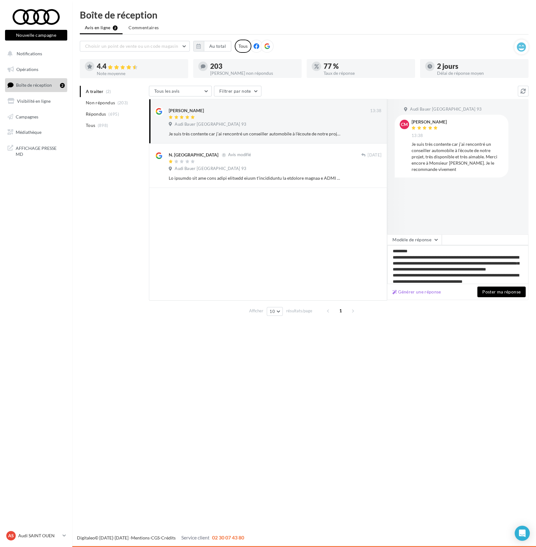 The image size is (536, 547). What do you see at coordinates (123, 103) in the screenshot?
I see `span: (203)` at bounding box center [123, 103].